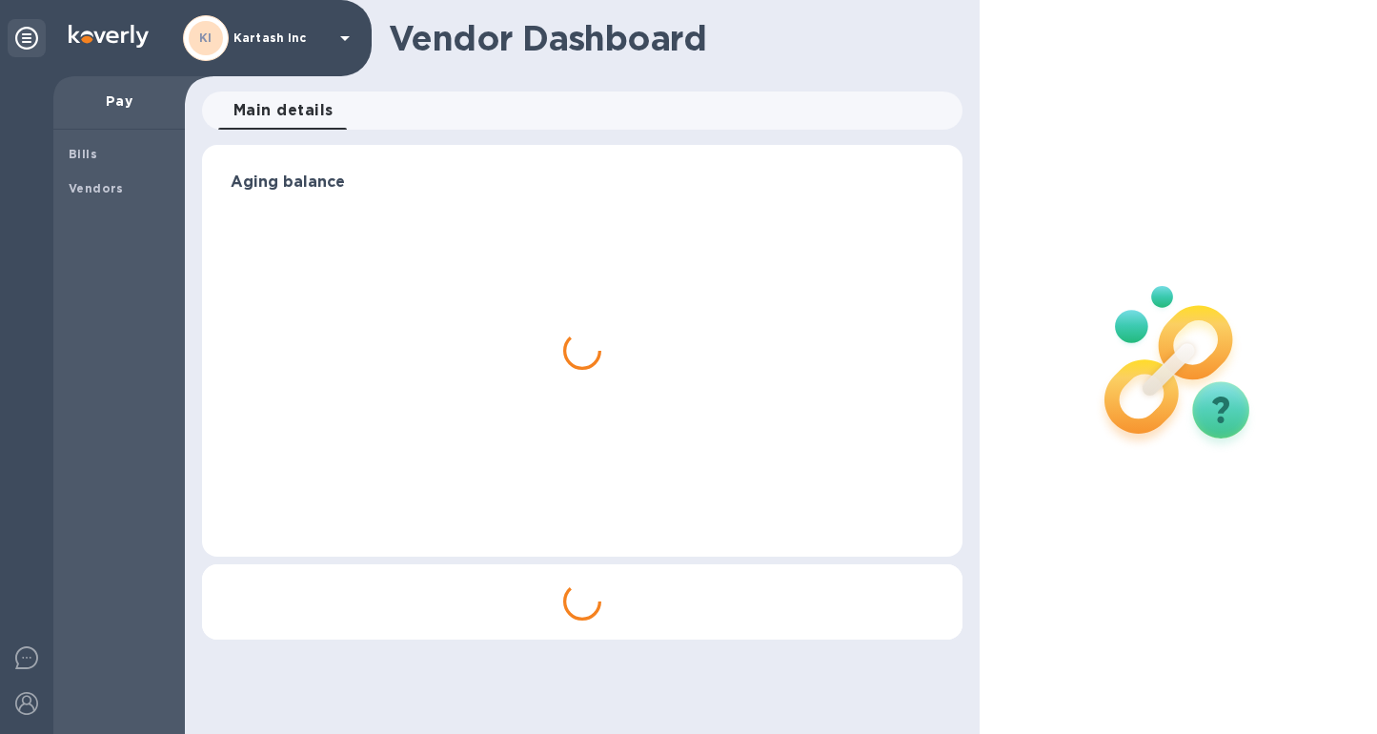  I want to click on p: Kartash Inc, so click(281, 38).